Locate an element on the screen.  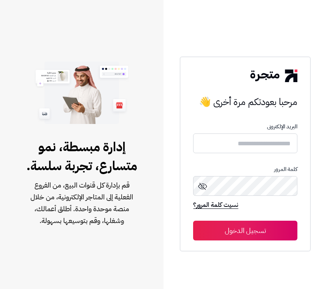
a: نسيت كلمة المرور؟ is located at coordinates (216, 206).